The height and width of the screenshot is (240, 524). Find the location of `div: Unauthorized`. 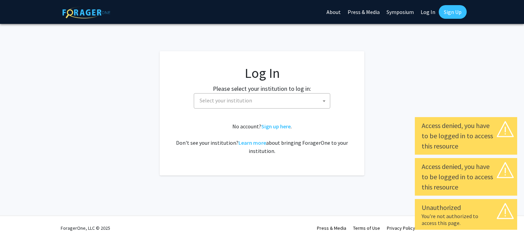

div: Unauthorized is located at coordinates (466, 207).